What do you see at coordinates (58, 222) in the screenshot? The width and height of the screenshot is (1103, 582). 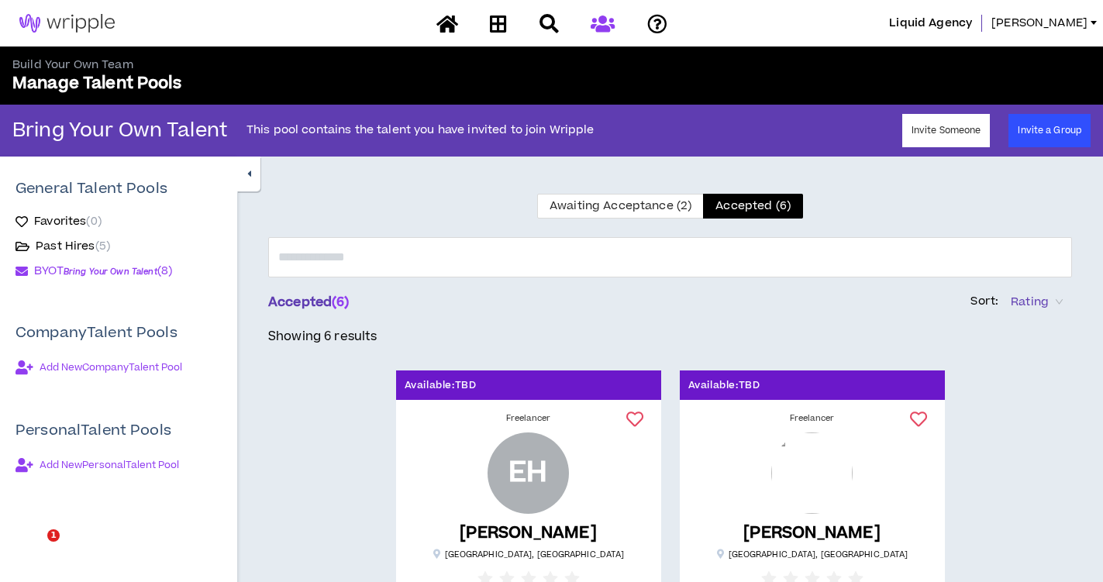 I see `a: Favorites(0)` at bounding box center [58, 222].